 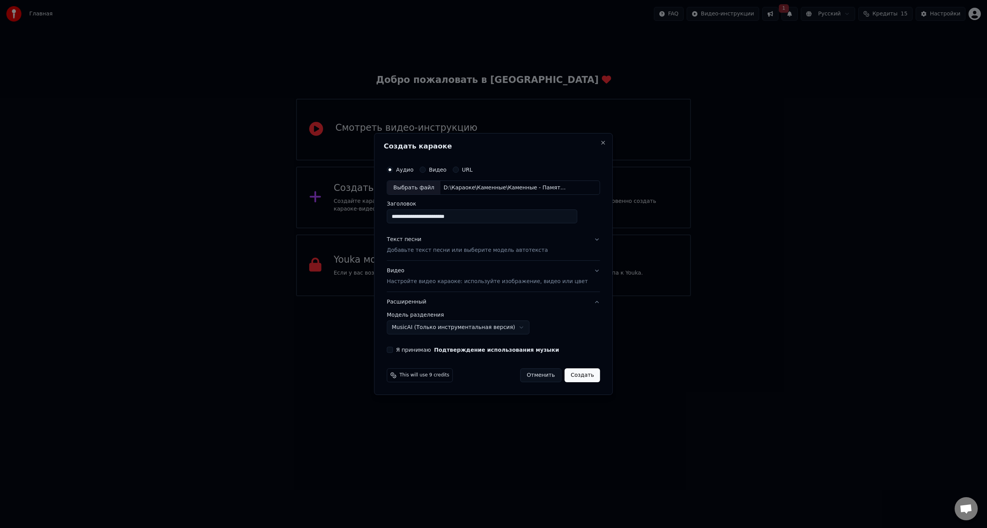 I want to click on div: Текст песни, so click(x=404, y=240).